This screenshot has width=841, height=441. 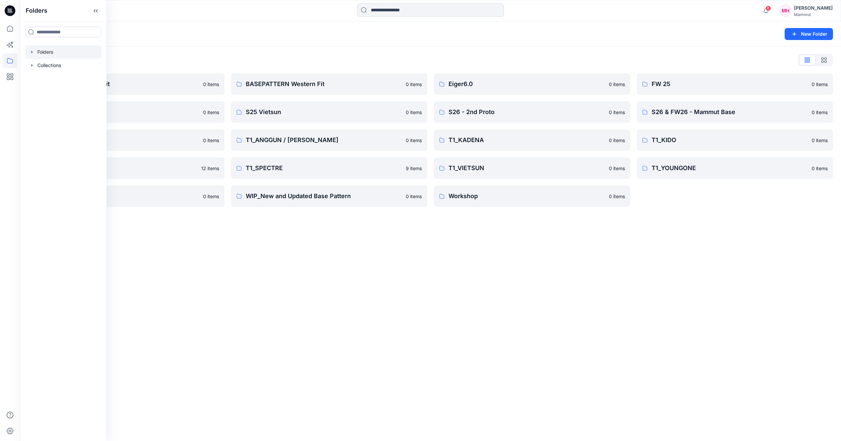 I want to click on a: Winter 23/240 items, so click(x=126, y=196).